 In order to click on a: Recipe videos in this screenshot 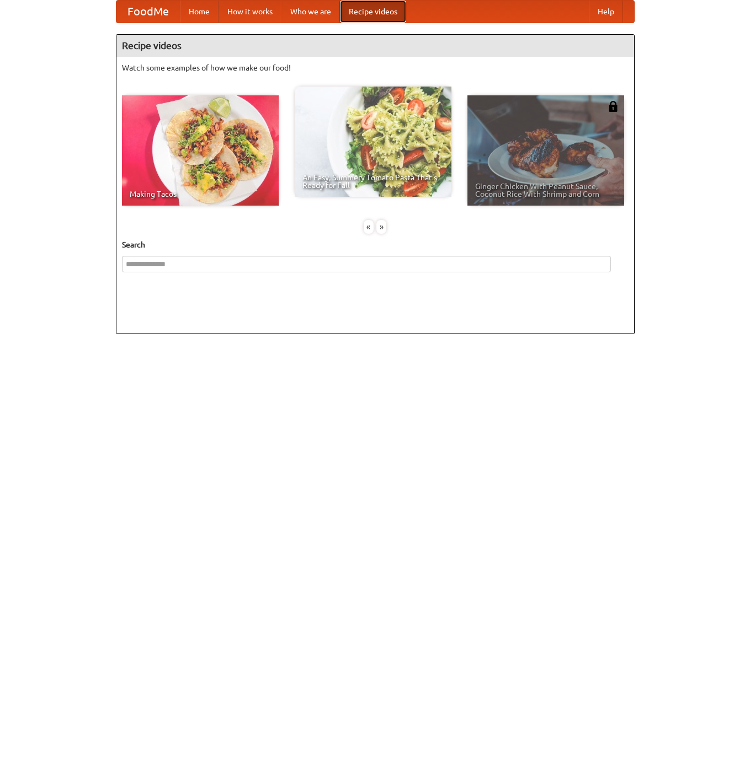, I will do `click(373, 12)`.